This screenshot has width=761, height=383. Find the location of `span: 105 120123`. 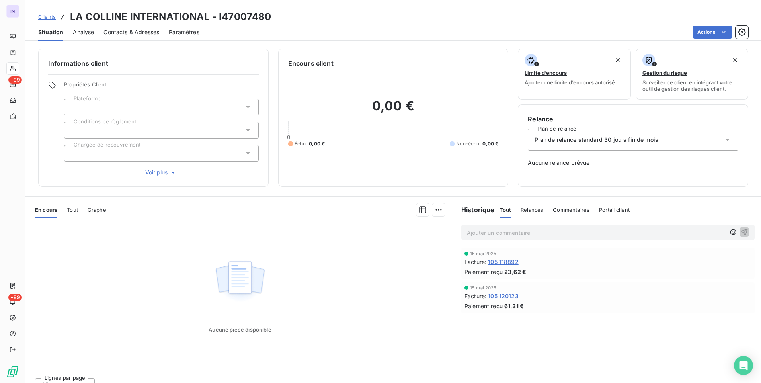

span: 105 120123 is located at coordinates (503, 296).